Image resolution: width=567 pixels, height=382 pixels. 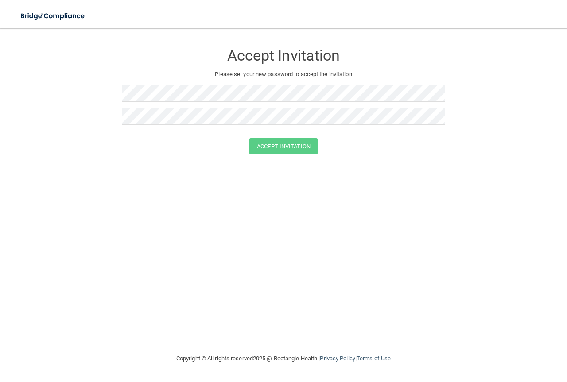 I want to click on a: Terms of Use, so click(x=374, y=359).